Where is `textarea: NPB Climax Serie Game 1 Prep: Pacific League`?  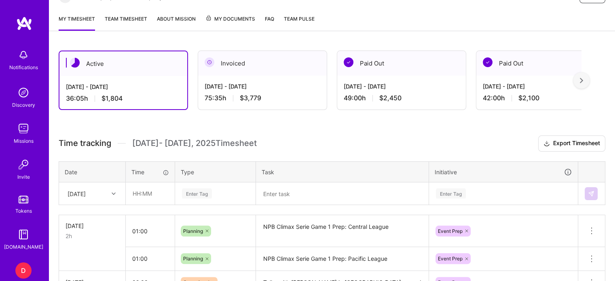 textarea: NPB Climax Serie Game 1 Prep: Pacific League is located at coordinates (342, 259).